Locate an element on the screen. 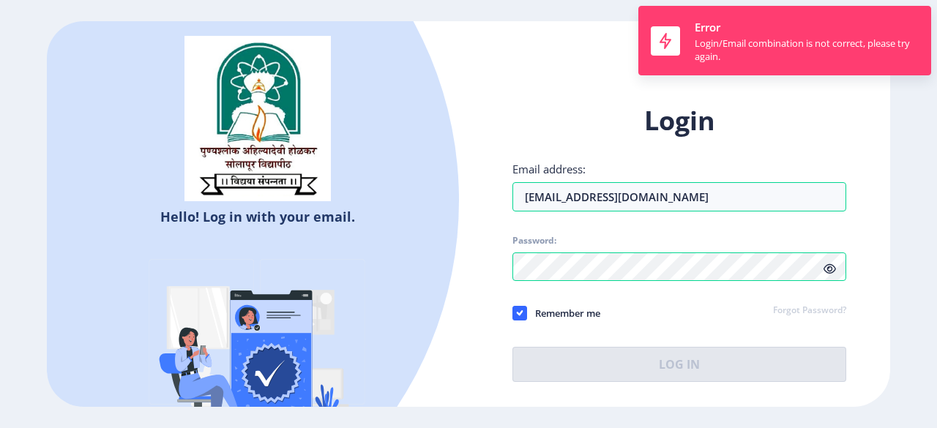 This screenshot has height=428, width=937. div: Login/Email combination is not correct, please try again. is located at coordinates (807, 50).